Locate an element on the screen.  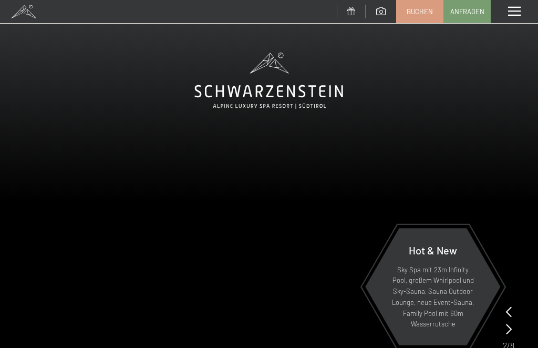
p: Sky Spa mit 23m Infinity Pool, großem Whirlpool und Sky-Sauna, Sauna Outdoor Lounge, neue Event-S... is located at coordinates (433, 297).